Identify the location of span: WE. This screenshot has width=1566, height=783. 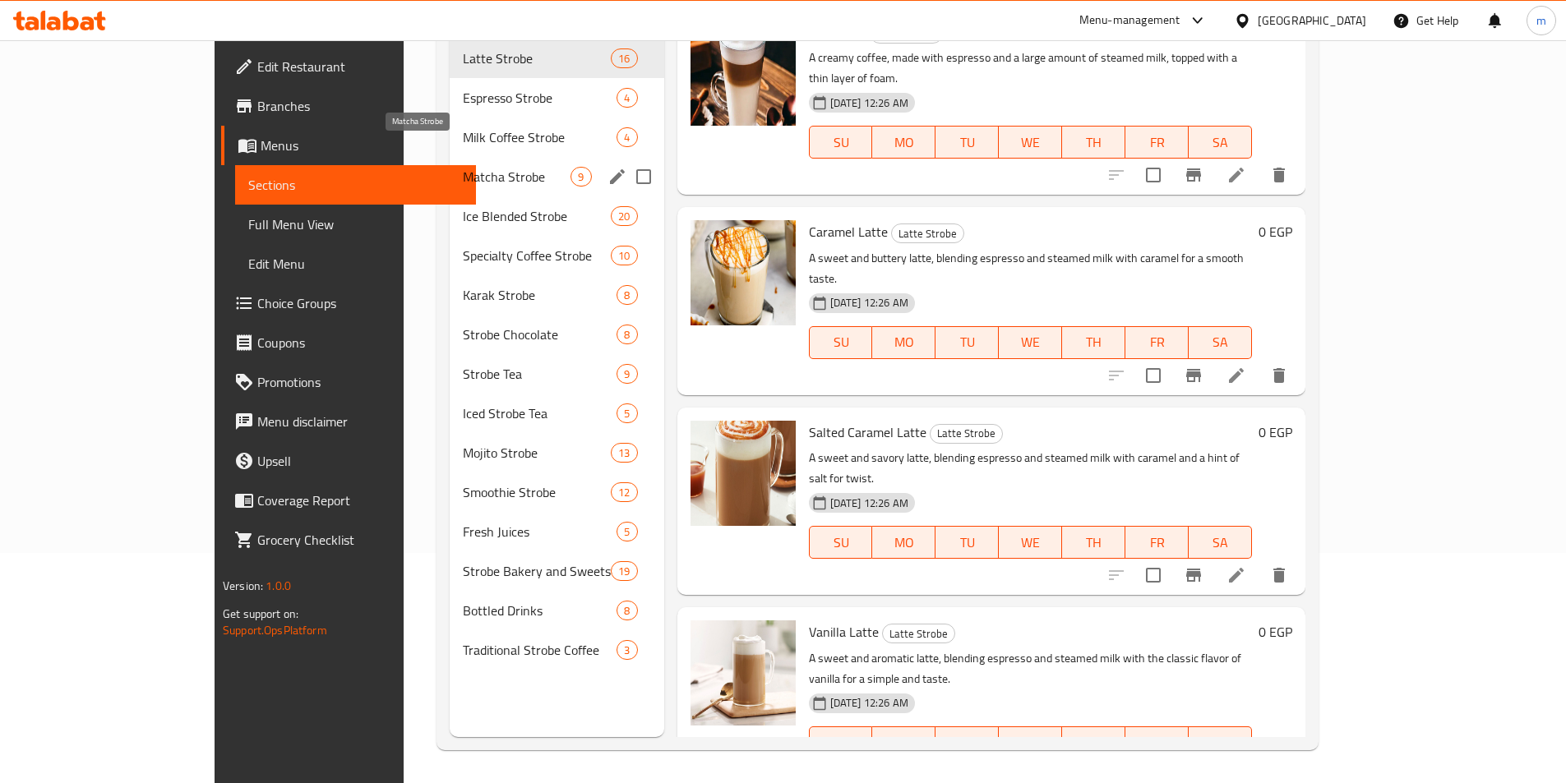
(1030, 542).